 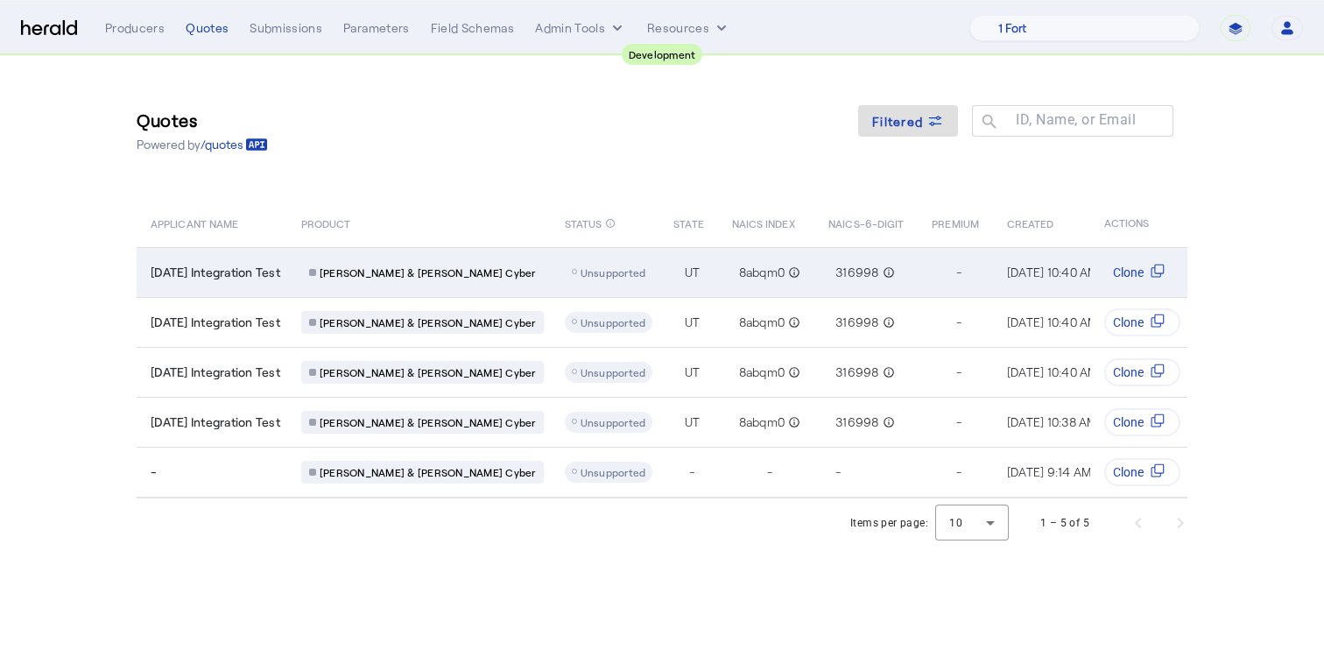 I want to click on th: ACTIONS, so click(x=1139, y=222).